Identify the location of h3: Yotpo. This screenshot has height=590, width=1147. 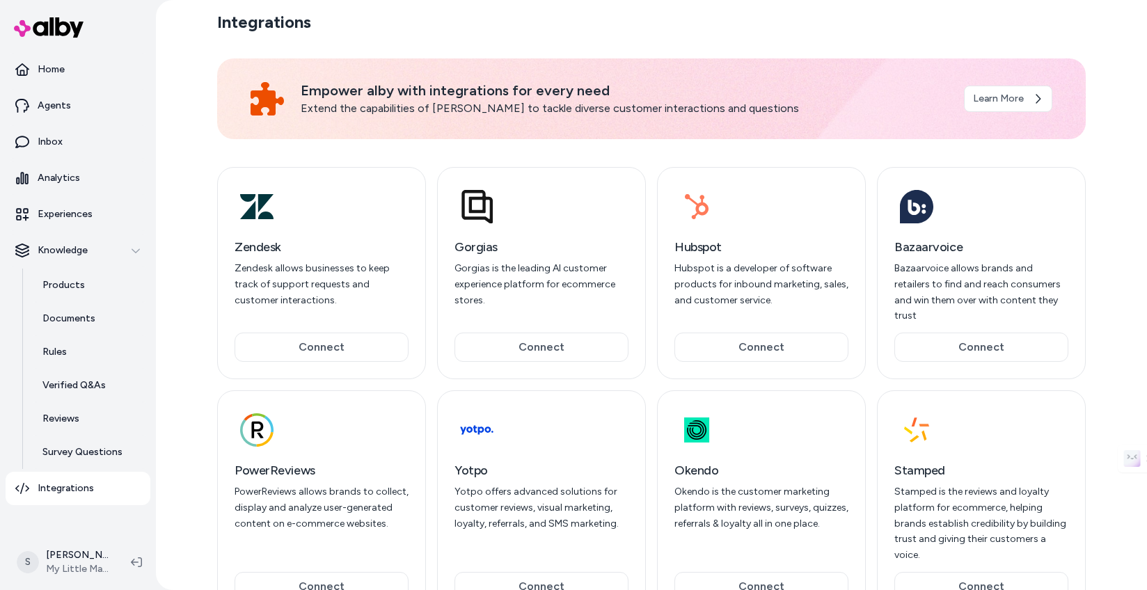
(541, 470).